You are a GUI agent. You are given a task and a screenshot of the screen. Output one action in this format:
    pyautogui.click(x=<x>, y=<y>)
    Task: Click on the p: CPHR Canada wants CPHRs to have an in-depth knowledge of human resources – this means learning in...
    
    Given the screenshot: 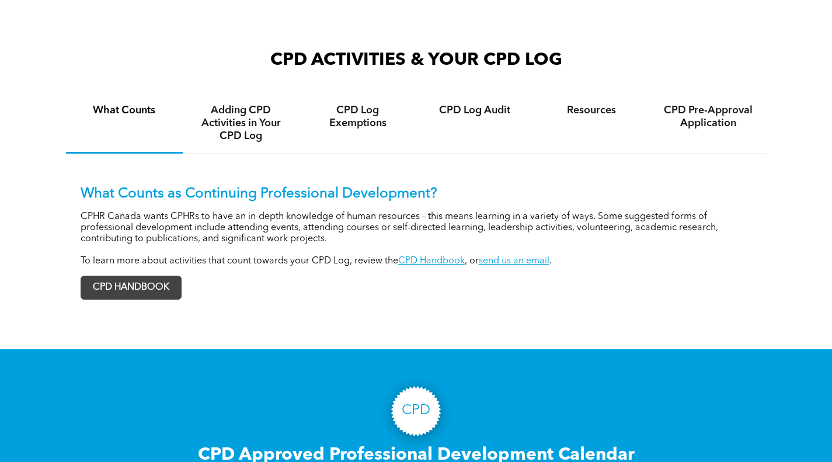 What is the action you would take?
    pyautogui.click(x=416, y=228)
    